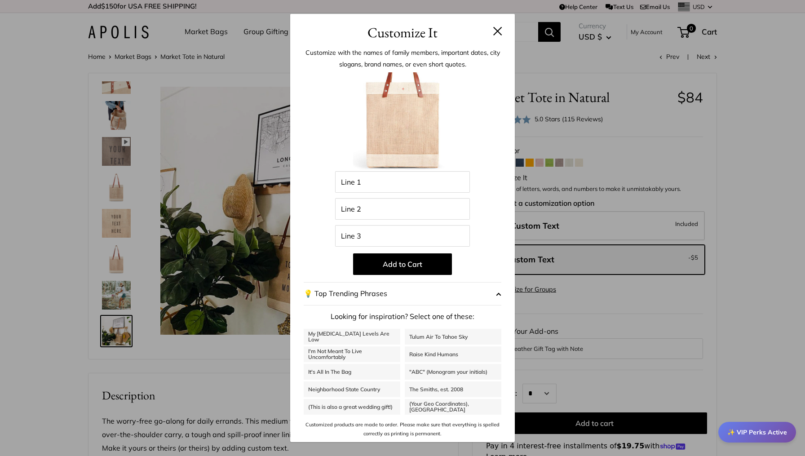 The height and width of the screenshot is (456, 805). I want to click on img: Blank_Product.002.jpg, so click(403, 122).